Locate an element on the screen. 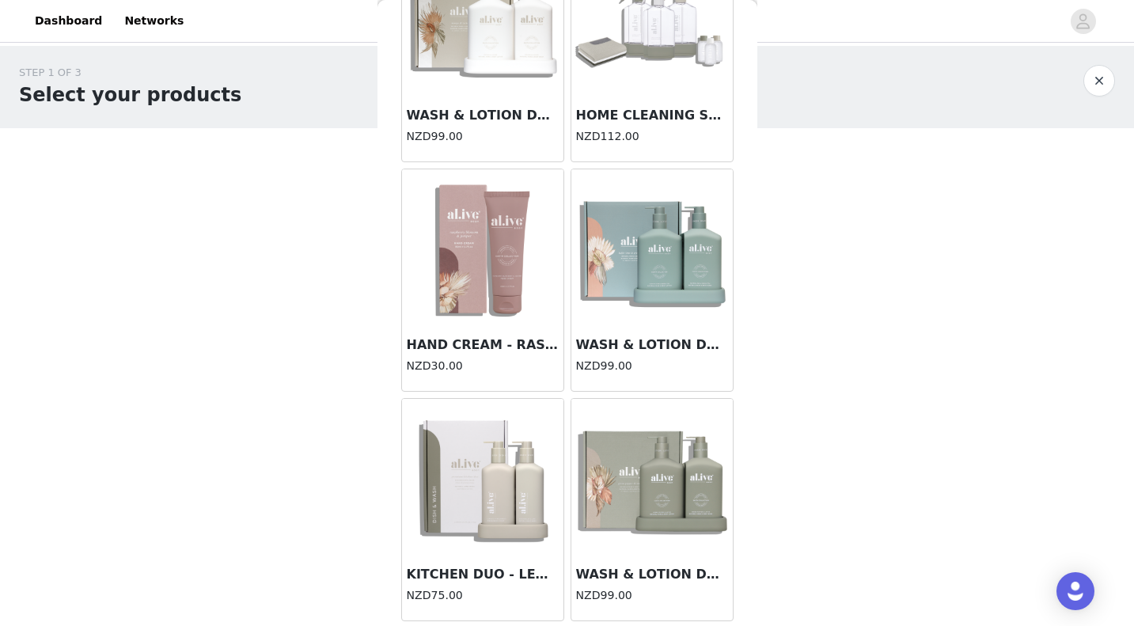  h3: HAND CREAM - RASPBERRY BLOSSOM & JUNIPER is located at coordinates (483, 345).